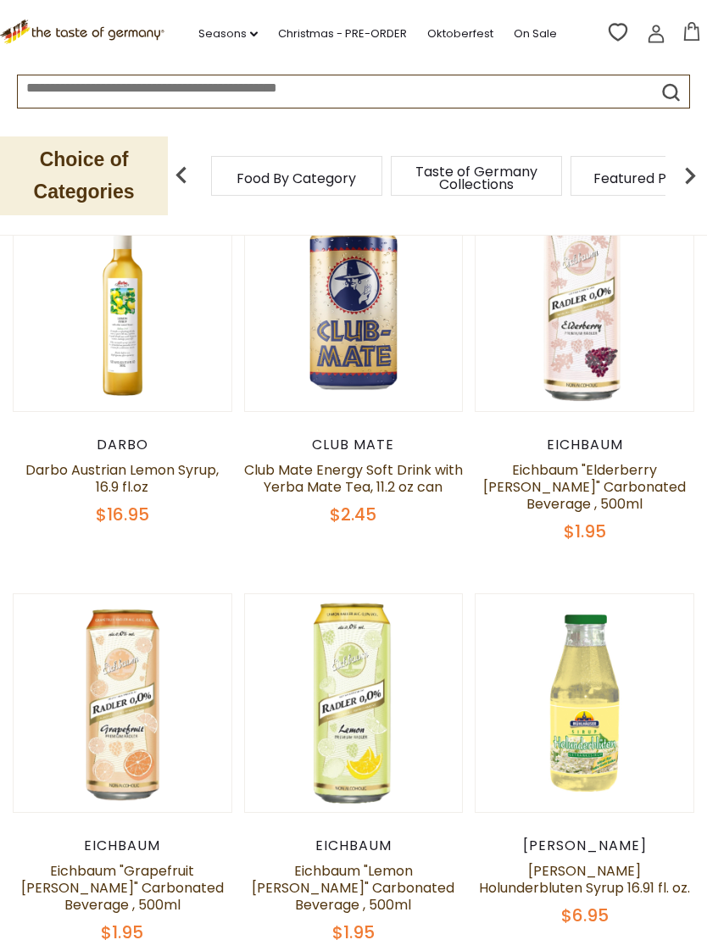 Image resolution: width=707 pixels, height=951 pixels. I want to click on span: Food By Category, so click(296, 178).